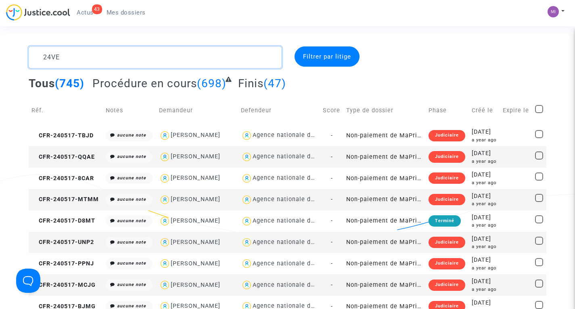 The width and height of the screenshot is (575, 309). Describe the element at coordinates (211, 83) in the screenshot. I see `span: (698)` at that location.